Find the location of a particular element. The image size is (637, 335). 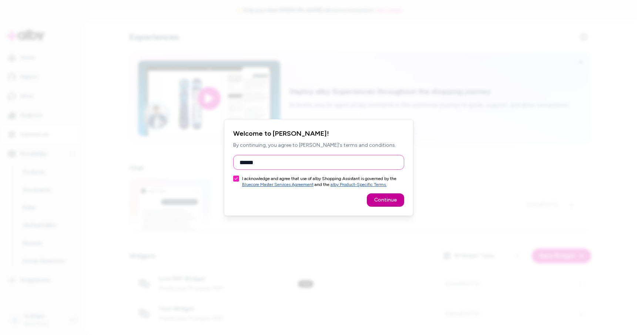

button: Continue is located at coordinates (385, 200).